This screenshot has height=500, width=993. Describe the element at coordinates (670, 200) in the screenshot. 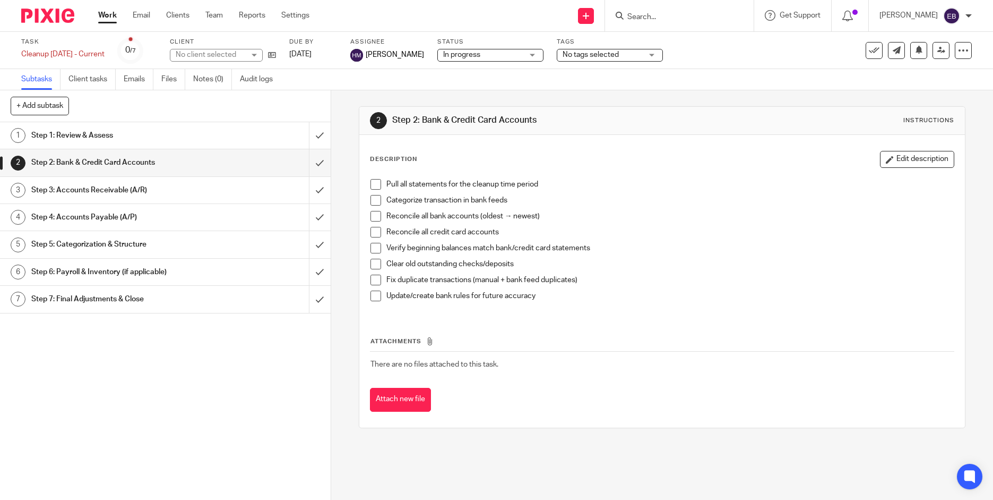

I see `p: Categorize transaction in bank feeds` at that location.